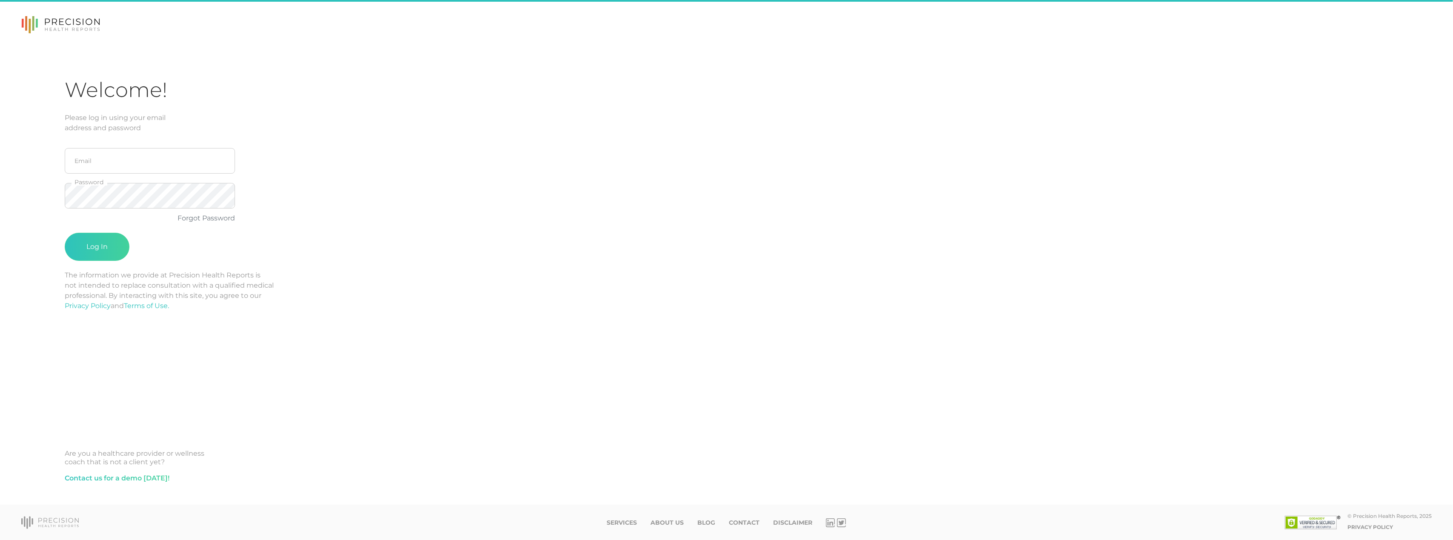 The image size is (1453, 540). What do you see at coordinates (726, 90) in the screenshot?
I see `h1: Welcome!` at bounding box center [726, 90].